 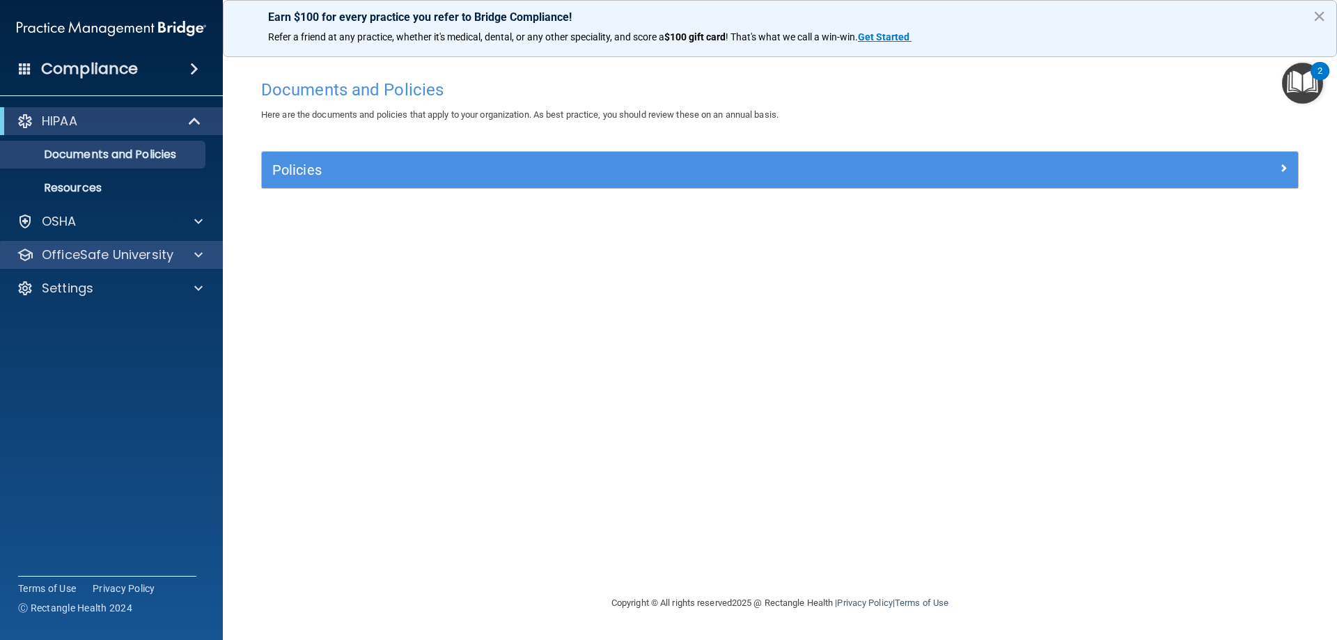 What do you see at coordinates (109, 121) in the screenshot?
I see `a: HIPAA` at bounding box center [109, 121].